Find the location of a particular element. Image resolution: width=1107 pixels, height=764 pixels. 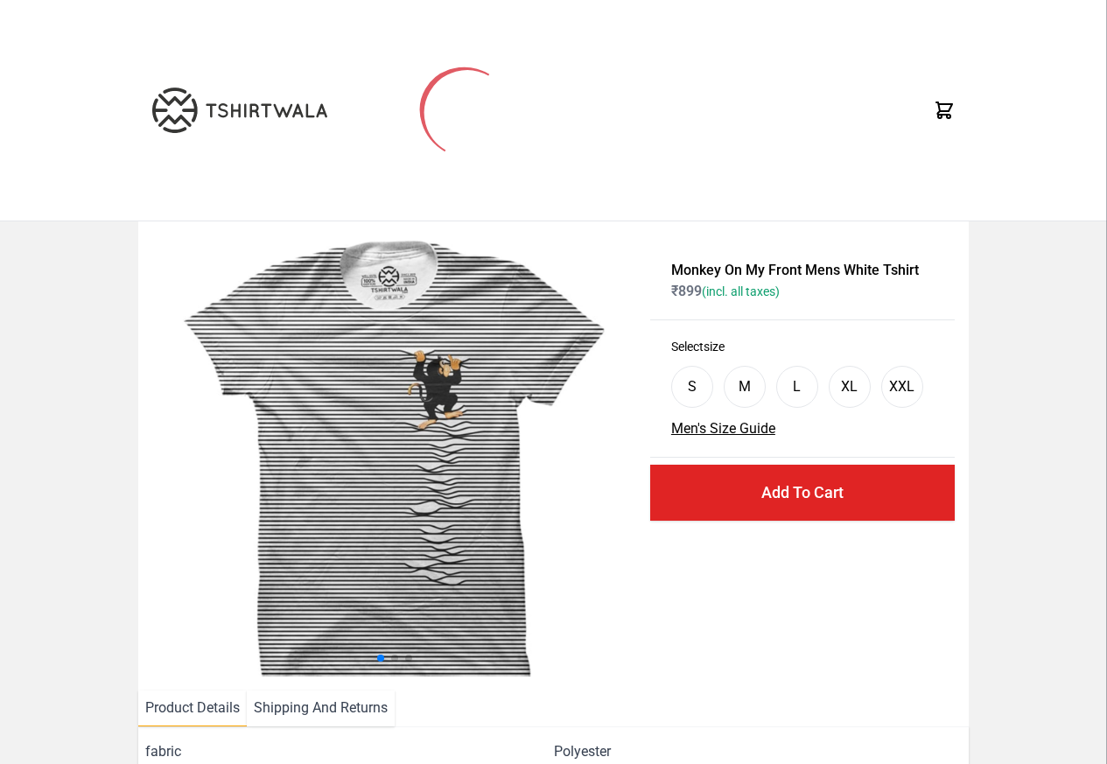

div: XL is located at coordinates (849, 387).